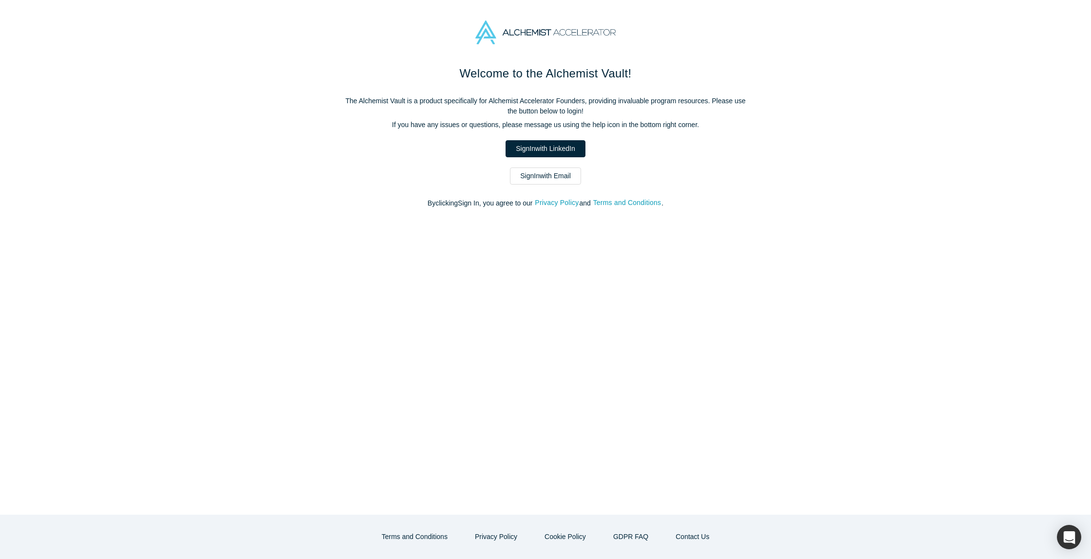 This screenshot has width=1091, height=559. Describe the element at coordinates (545, 149) in the screenshot. I see `a: SignInwith LinkedIn` at that location.